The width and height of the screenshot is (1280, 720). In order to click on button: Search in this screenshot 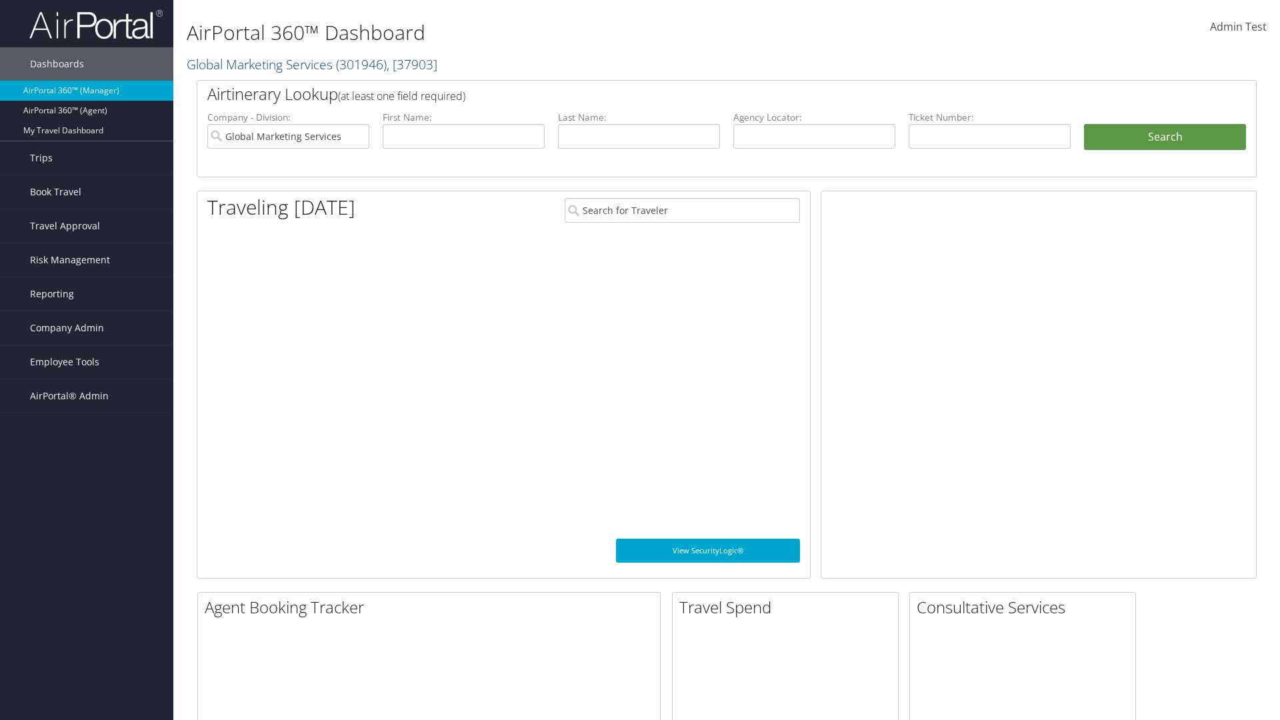, I will do `click(1164, 137)`.